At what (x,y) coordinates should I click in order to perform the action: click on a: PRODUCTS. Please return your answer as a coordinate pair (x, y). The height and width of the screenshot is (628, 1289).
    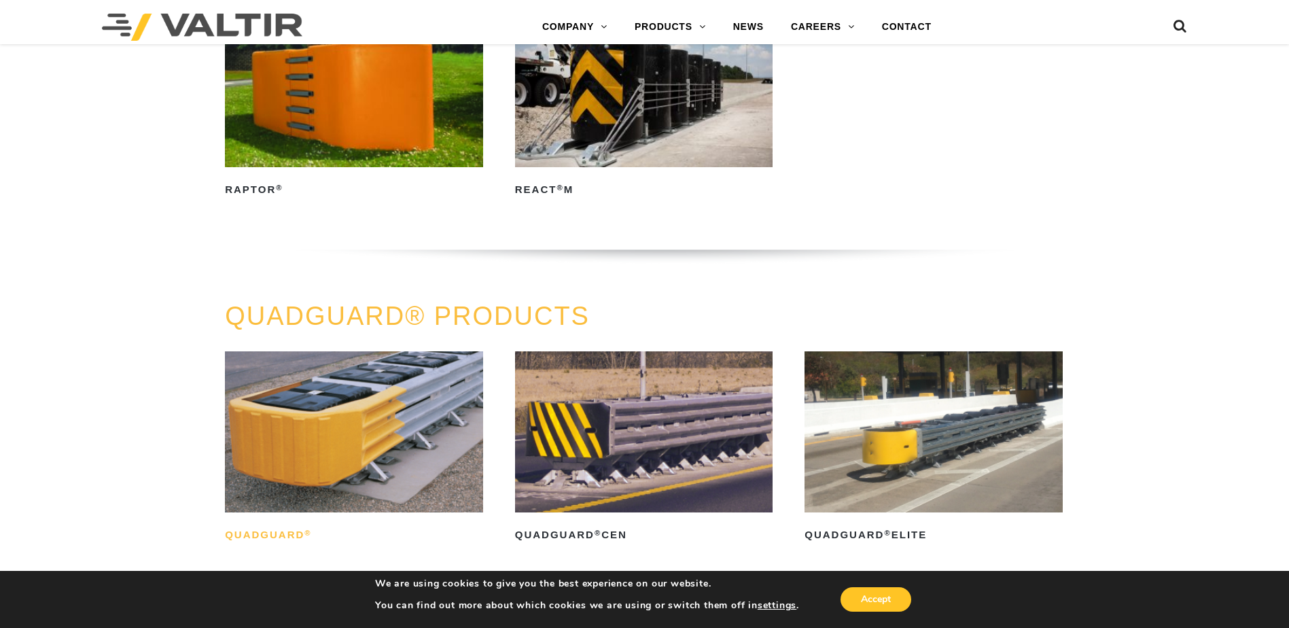
    Looking at the image, I should click on (670, 27).